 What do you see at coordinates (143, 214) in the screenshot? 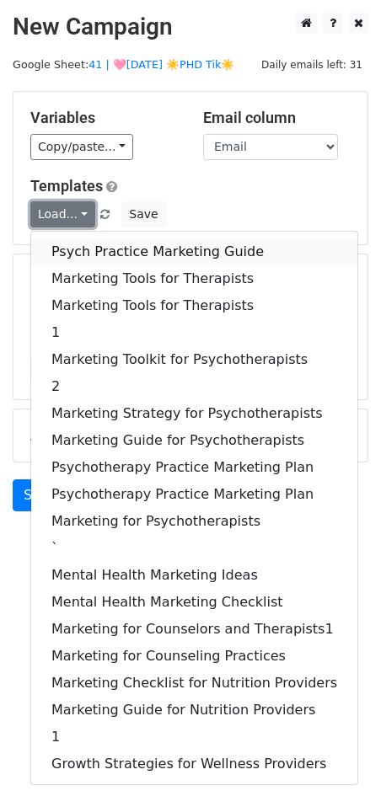
I see `button: Save` at bounding box center [143, 214].